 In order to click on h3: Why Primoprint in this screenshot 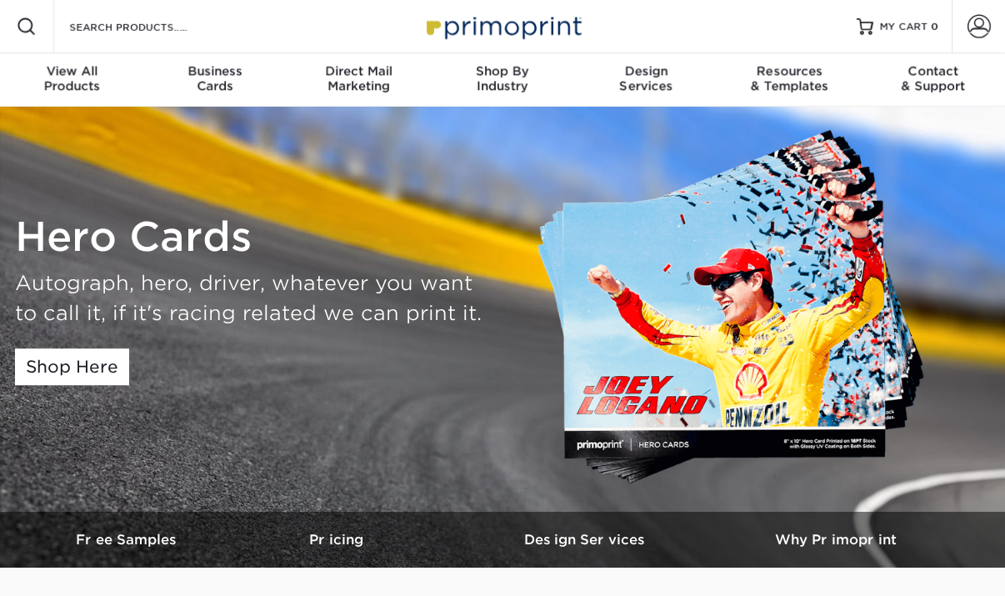, I will do `click(835, 539)`.